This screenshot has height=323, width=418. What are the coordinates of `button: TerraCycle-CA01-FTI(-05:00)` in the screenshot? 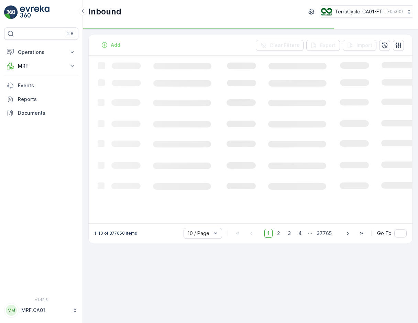 It's located at (367, 12).